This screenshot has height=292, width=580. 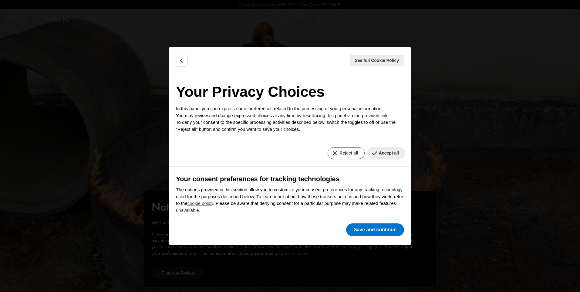 What do you see at coordinates (290, 200) in the screenshot?
I see `p: The options provided in this section allow you to customize your consent preferences for any trac...` at bounding box center [290, 200].